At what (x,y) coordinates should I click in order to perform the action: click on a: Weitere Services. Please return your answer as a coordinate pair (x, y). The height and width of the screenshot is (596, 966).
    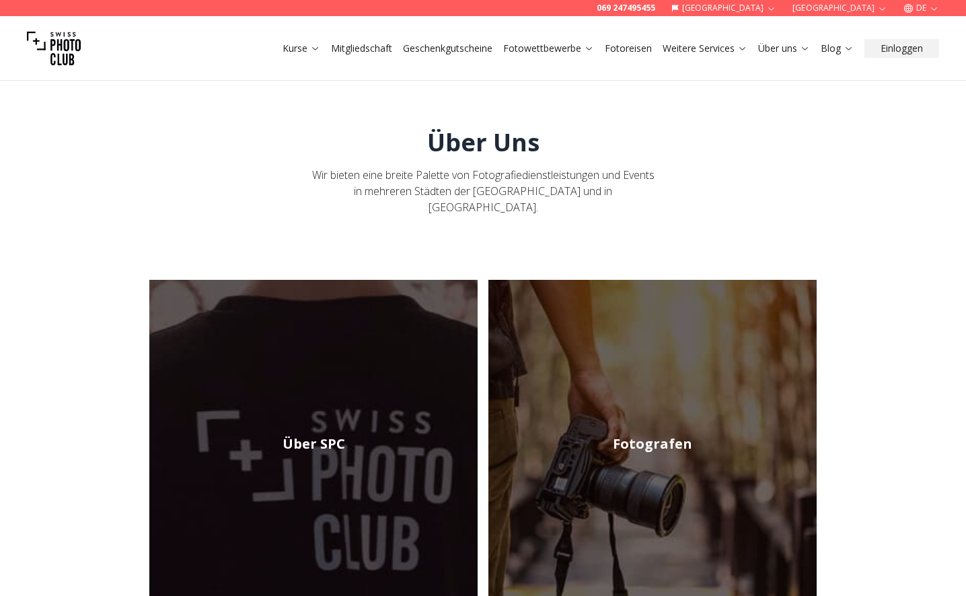
    Looking at the image, I should click on (705, 48).